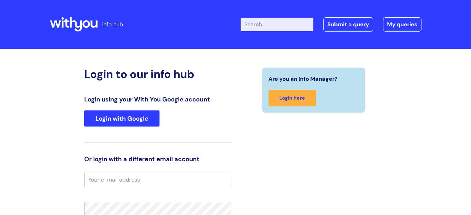 The image size is (471, 215). Describe the element at coordinates (112, 24) in the screenshot. I see `p: info hub` at that location.